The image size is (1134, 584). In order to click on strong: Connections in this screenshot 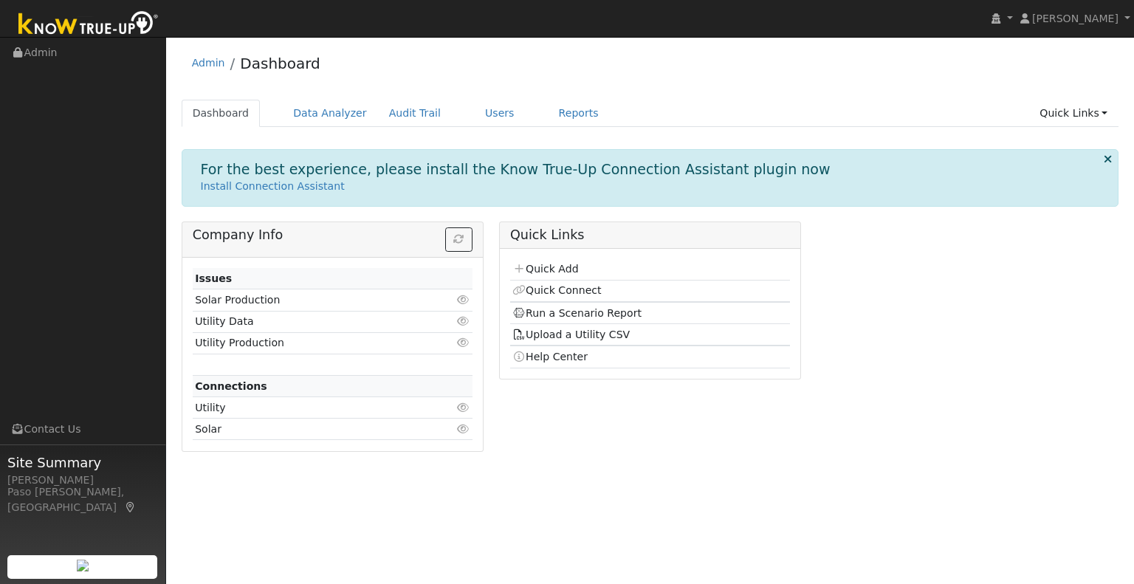, I will do `click(231, 386)`.